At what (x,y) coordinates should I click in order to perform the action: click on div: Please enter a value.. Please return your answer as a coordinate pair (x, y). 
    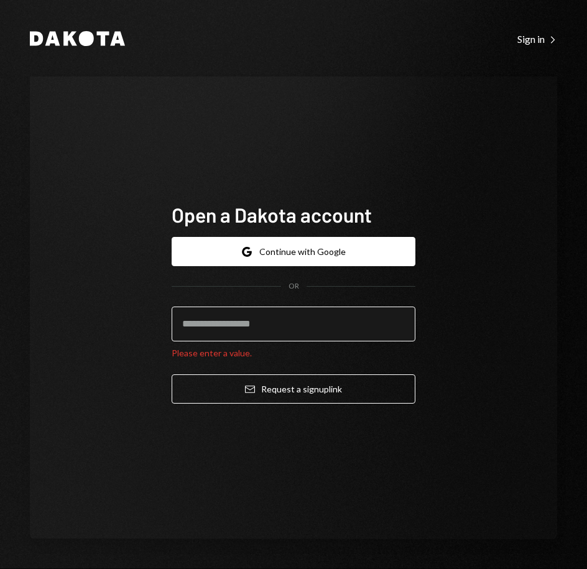
    Looking at the image, I should click on (294, 353).